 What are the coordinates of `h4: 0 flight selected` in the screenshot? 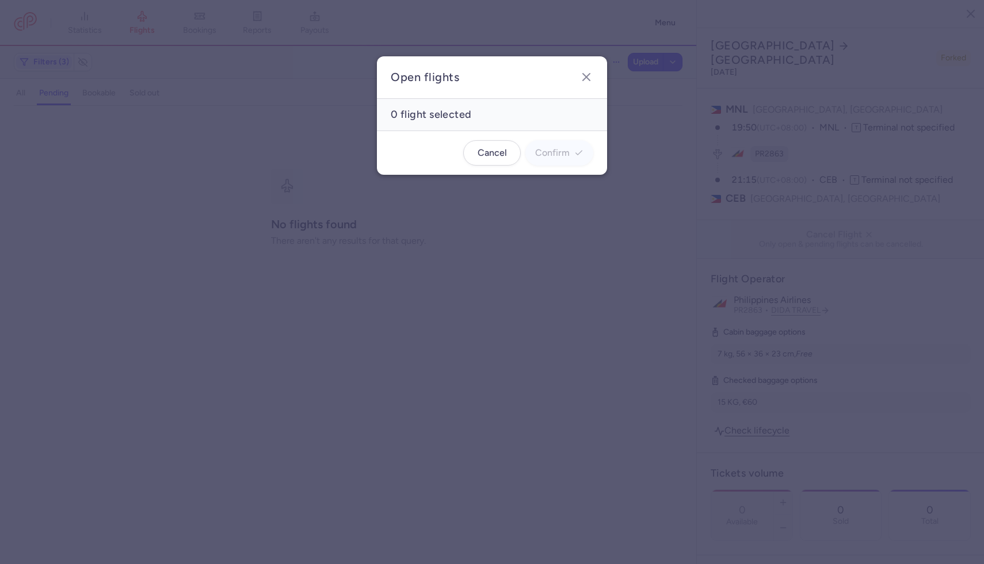 It's located at (492, 114).